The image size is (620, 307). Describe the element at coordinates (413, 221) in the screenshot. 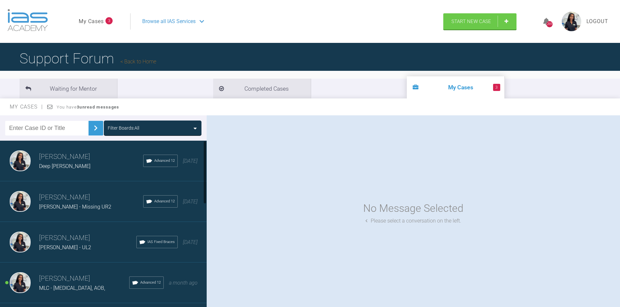

I see `div: Please select a conversation on the left.` at that location.